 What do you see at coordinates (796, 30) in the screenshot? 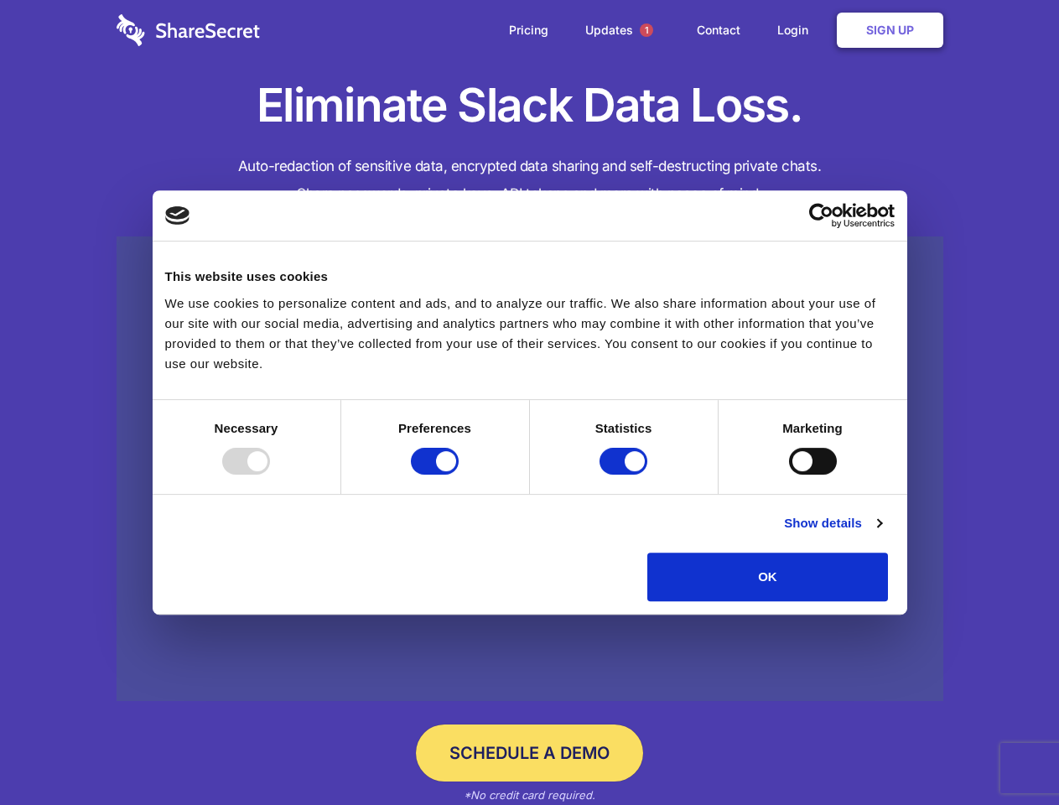
I see `a: Login` at bounding box center [796, 30].